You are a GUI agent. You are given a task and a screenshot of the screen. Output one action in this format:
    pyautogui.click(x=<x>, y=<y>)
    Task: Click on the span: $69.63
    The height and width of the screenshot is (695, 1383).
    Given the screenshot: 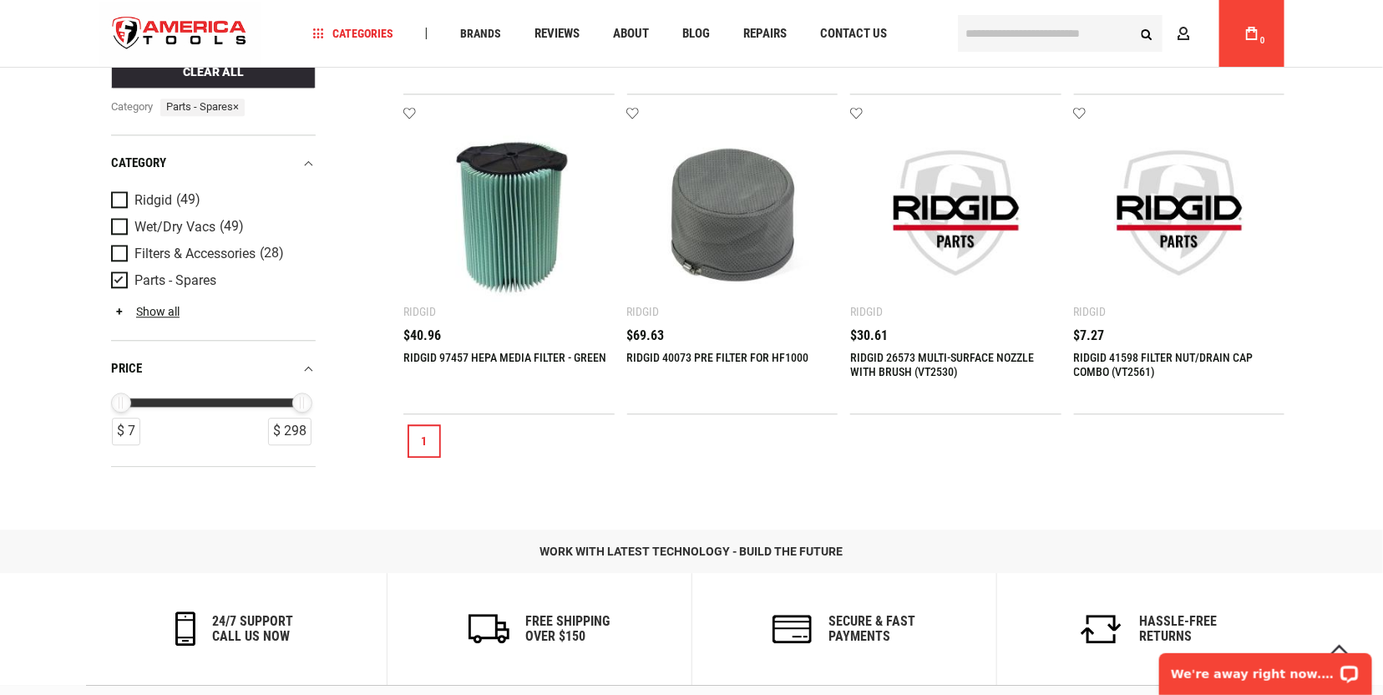 What is the action you would take?
    pyautogui.click(x=646, y=336)
    